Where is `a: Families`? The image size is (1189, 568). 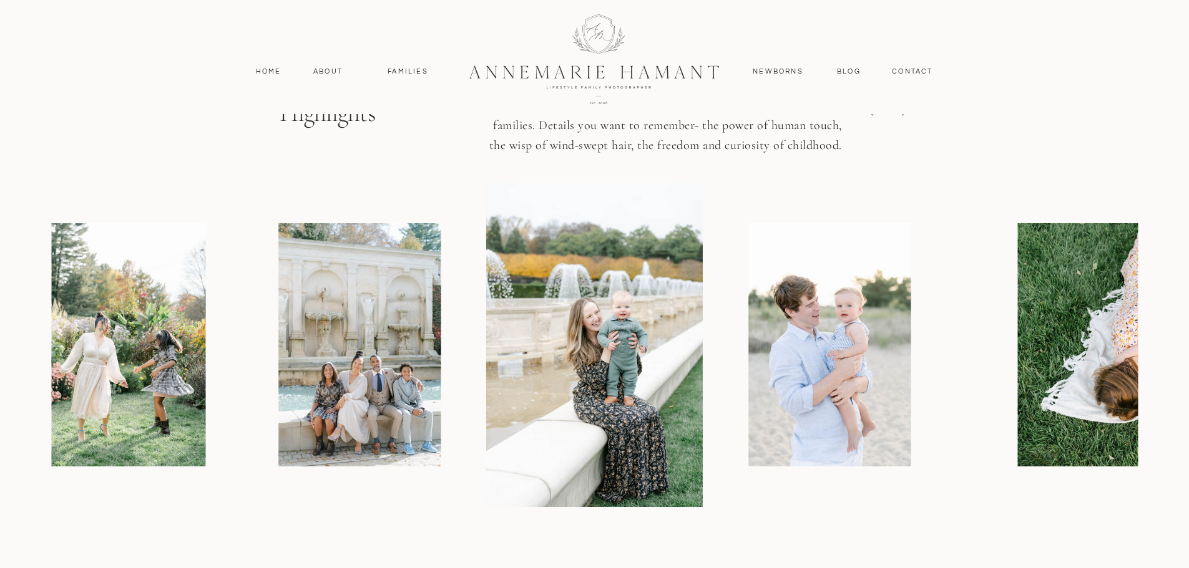
a: Families is located at coordinates (408, 72).